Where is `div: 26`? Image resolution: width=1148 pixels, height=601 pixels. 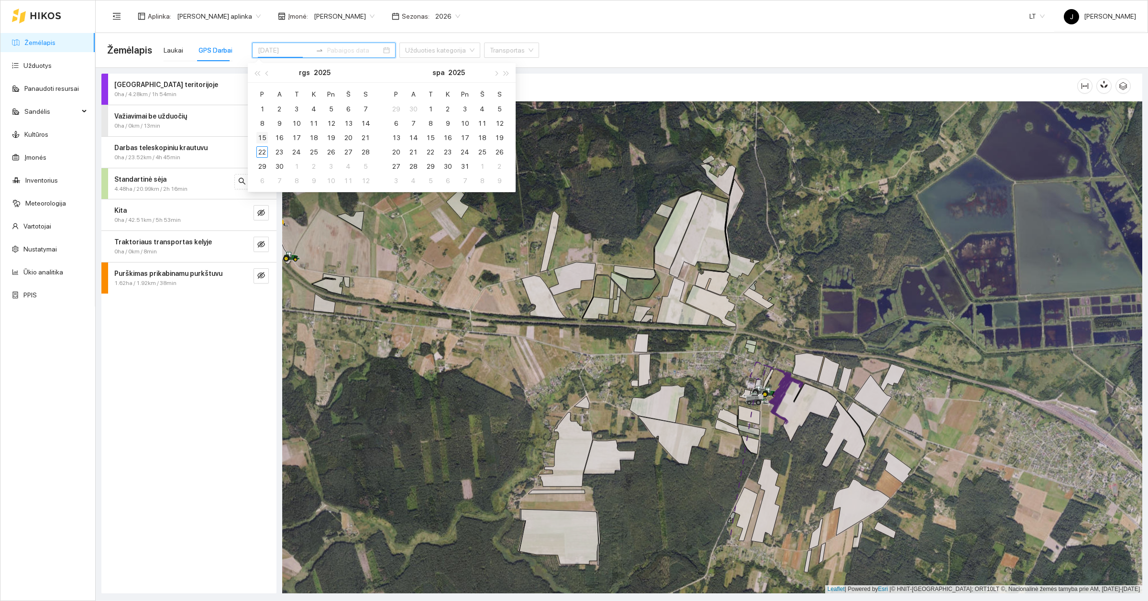
div: 26 is located at coordinates (331, 152).